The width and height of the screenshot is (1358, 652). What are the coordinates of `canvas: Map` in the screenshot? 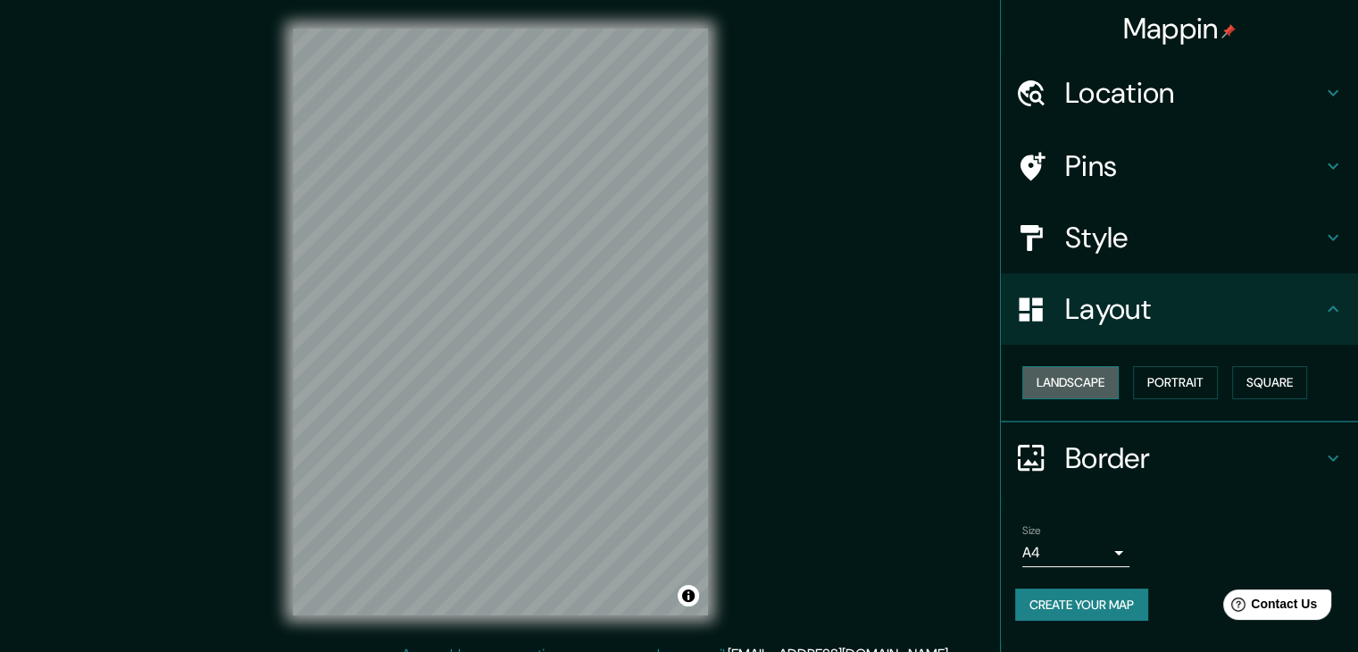 It's located at (500, 321).